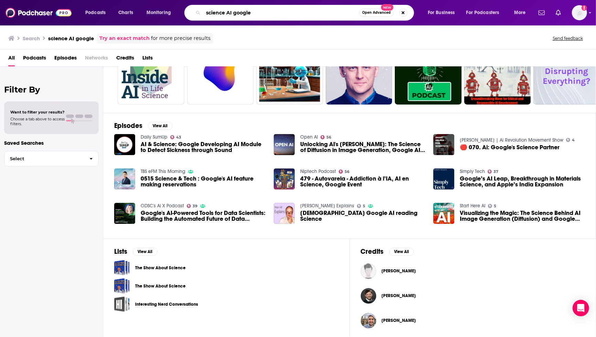  I want to click on span: Visualizing the Magic: The Science Behind AI Image Generation (Diffusion) and Google AI's Dermato..., so click(522, 216).